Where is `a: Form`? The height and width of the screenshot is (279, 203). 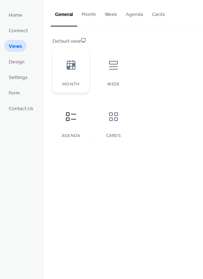
a: Form is located at coordinates (14, 92).